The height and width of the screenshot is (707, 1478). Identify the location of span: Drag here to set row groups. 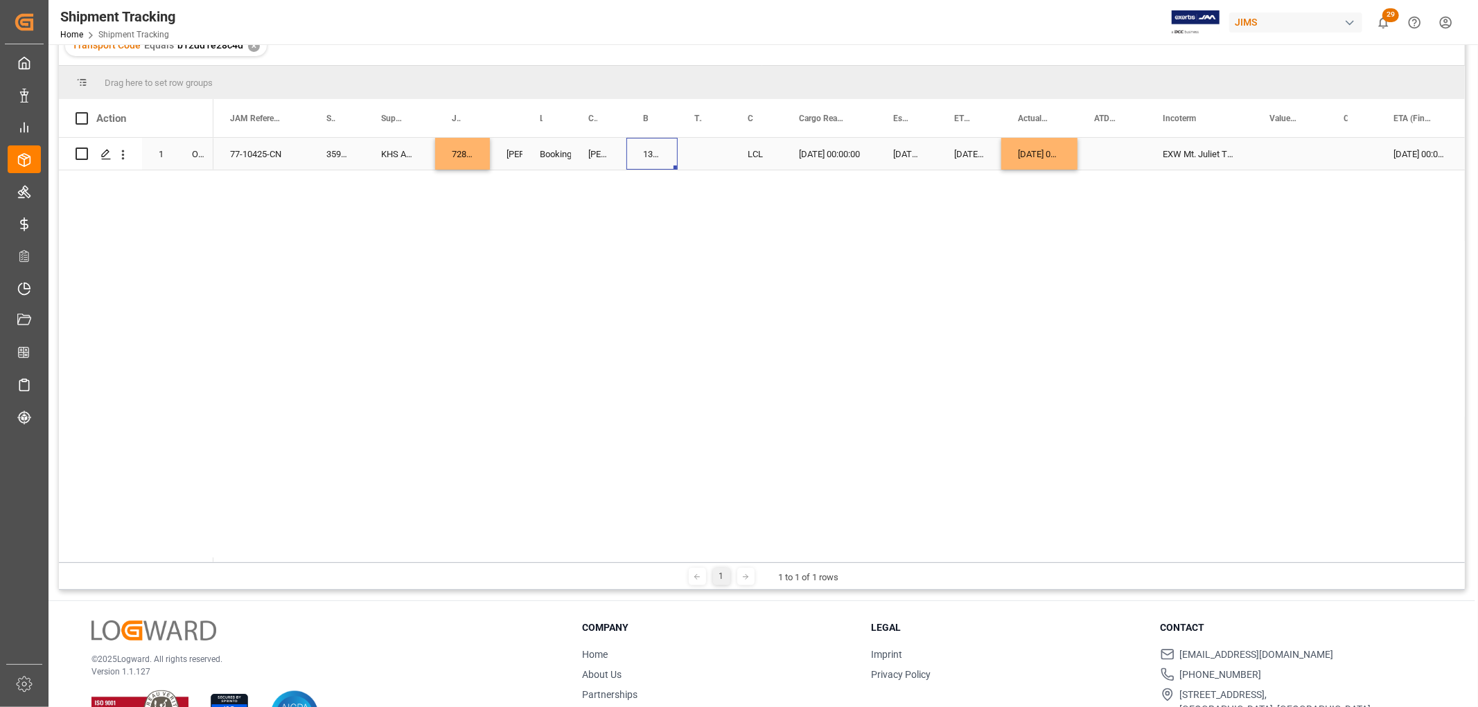
(159, 82).